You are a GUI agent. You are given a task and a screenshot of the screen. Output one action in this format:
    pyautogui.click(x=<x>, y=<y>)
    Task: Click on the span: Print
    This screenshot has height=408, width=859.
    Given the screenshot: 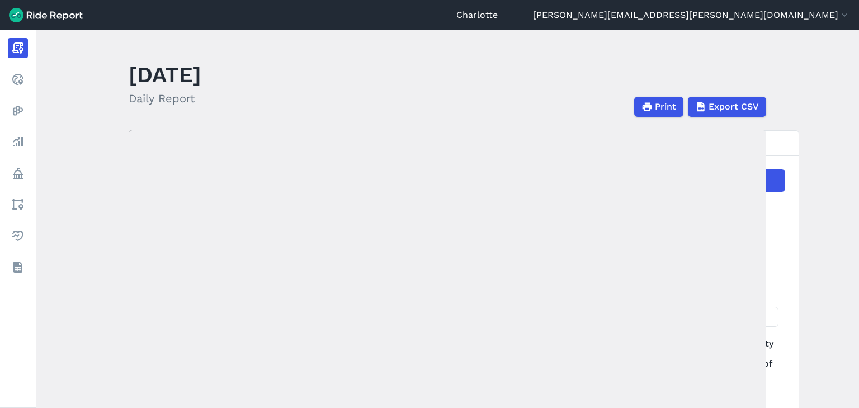 What is the action you would take?
    pyautogui.click(x=665, y=107)
    